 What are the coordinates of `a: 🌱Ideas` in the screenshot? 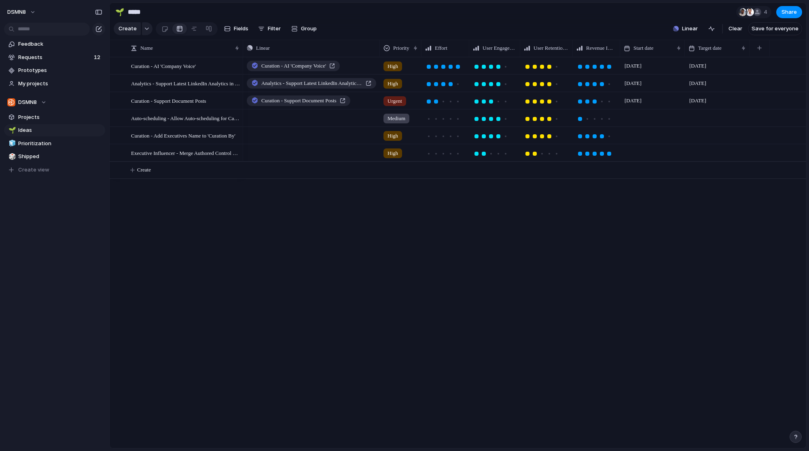 It's located at (55, 130).